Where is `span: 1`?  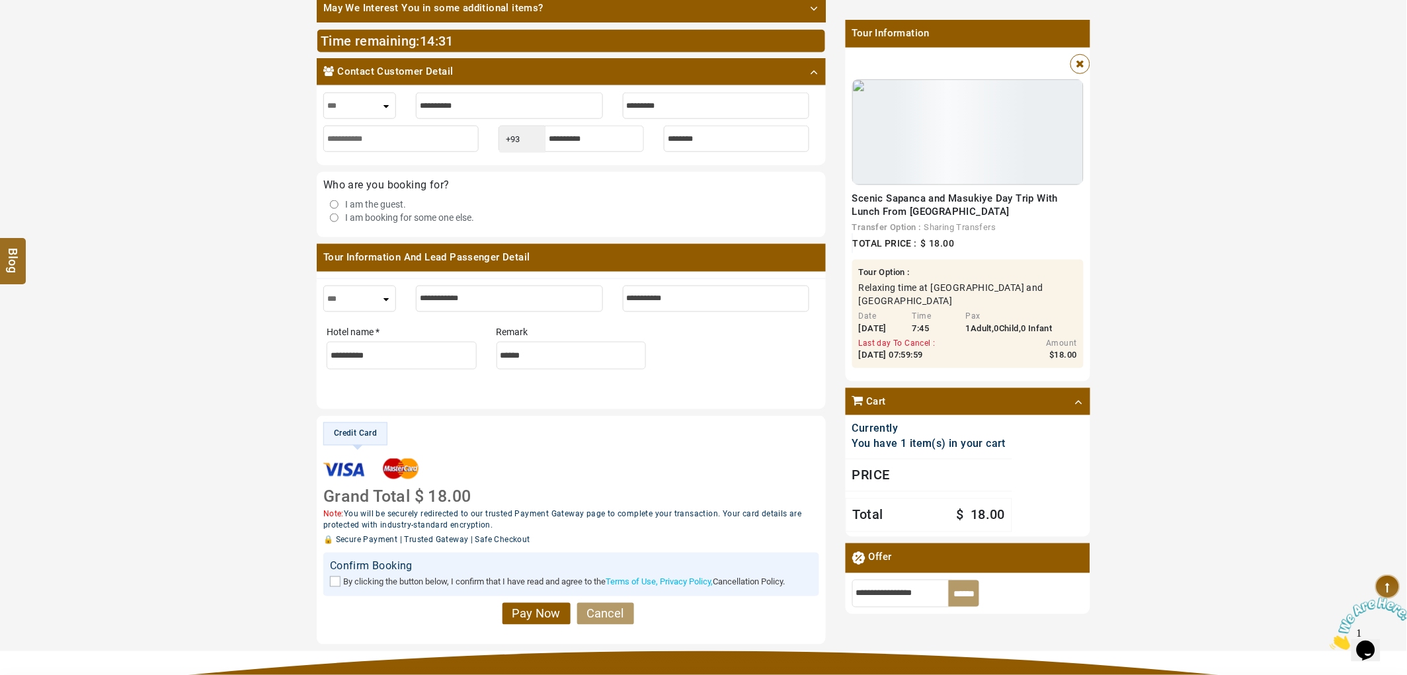 span: 1 is located at coordinates (8, 11).